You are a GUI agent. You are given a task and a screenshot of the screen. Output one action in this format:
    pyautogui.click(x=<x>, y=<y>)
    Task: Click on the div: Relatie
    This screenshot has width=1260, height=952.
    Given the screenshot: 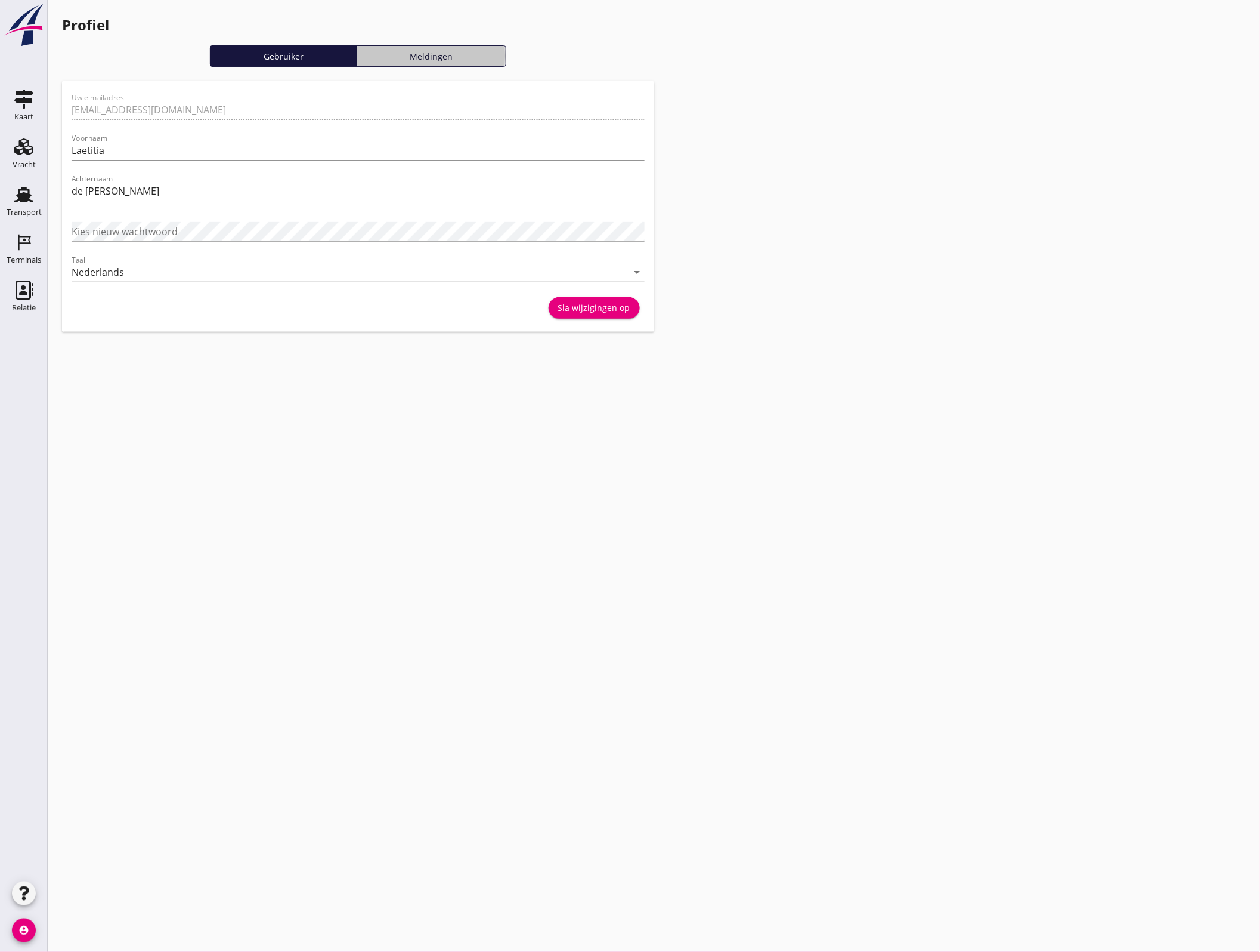 What is the action you would take?
    pyautogui.click(x=24, y=307)
    